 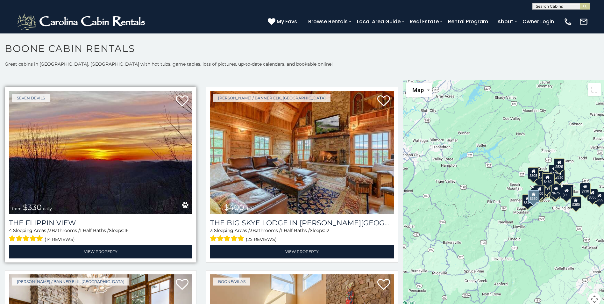 I want to click on div: $451, so click(x=546, y=186).